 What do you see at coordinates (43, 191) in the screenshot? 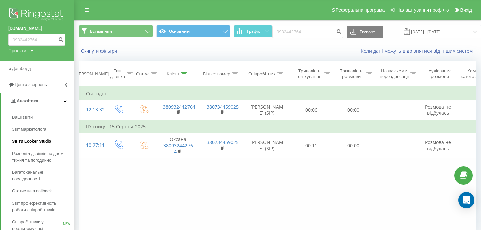
I see `a: Статистика callback` at bounding box center [43, 191].